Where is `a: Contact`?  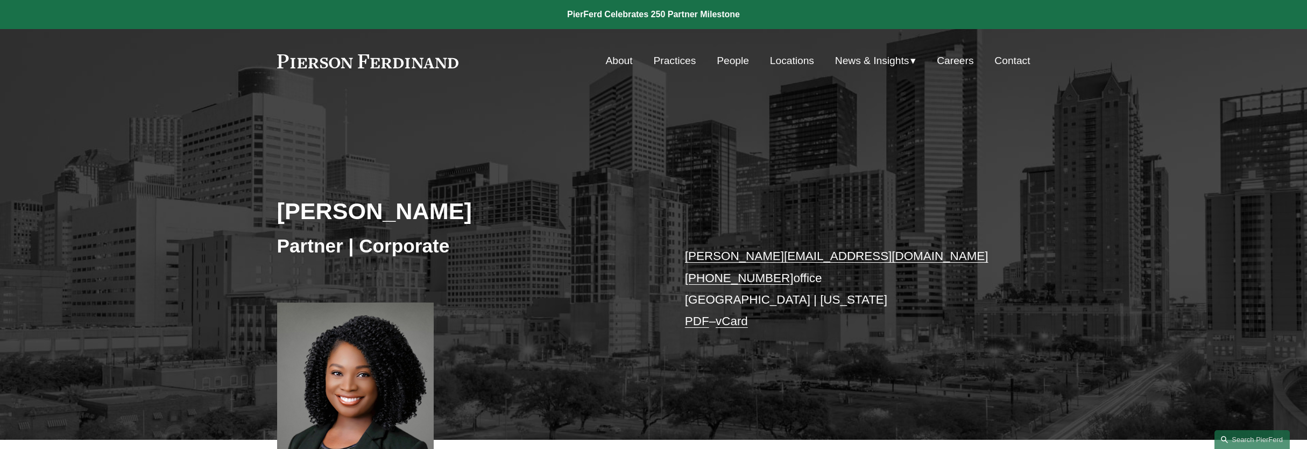 a: Contact is located at coordinates (1012, 61).